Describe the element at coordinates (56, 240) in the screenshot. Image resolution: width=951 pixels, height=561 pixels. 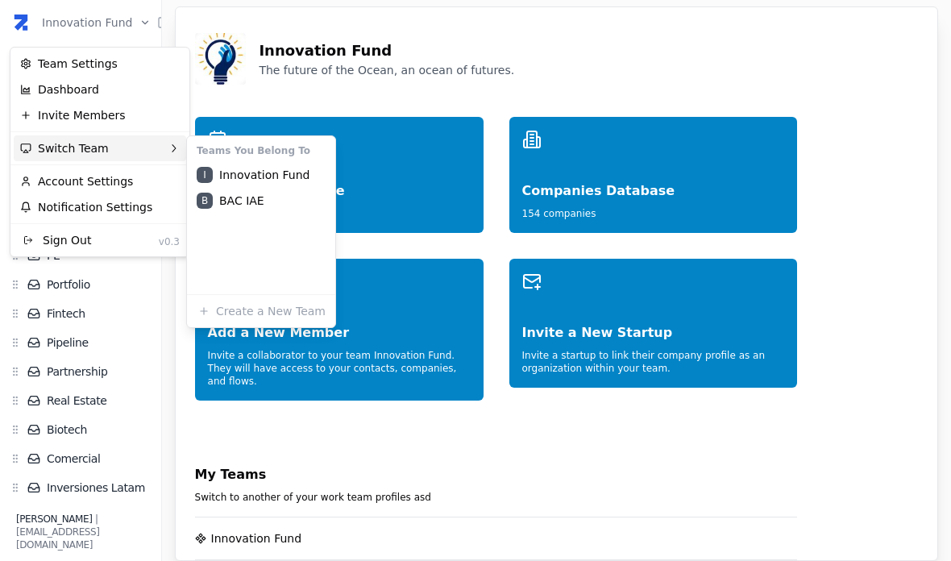
I see `div: Sign Out` at that location.